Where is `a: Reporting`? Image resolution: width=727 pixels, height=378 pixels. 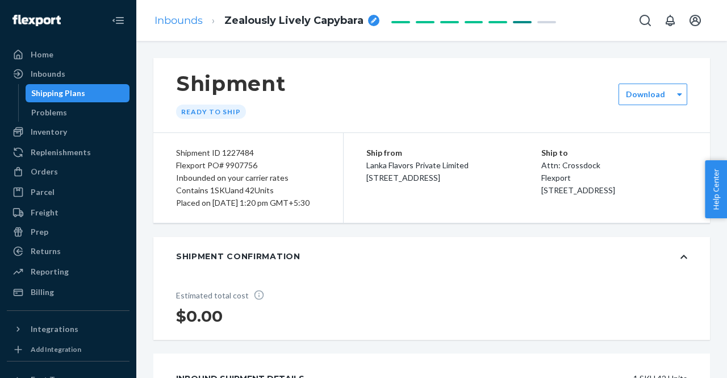 a: Reporting is located at coordinates (68, 272).